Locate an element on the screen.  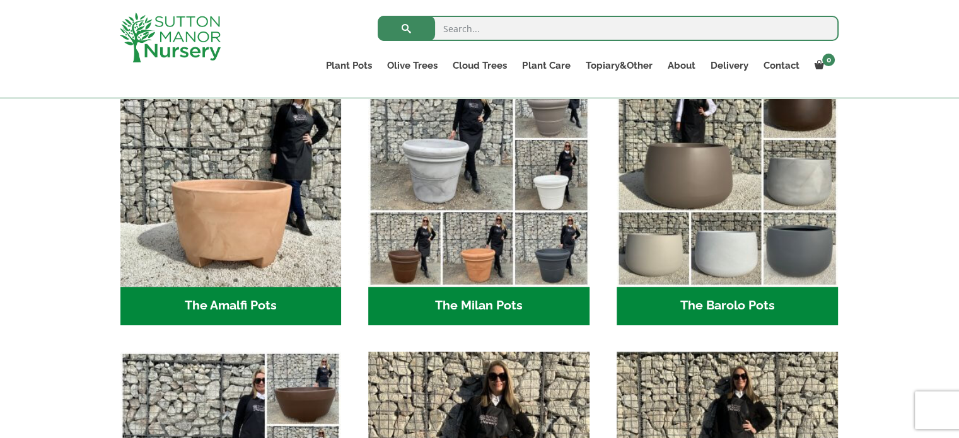
a: Plant Pots is located at coordinates (349, 66).